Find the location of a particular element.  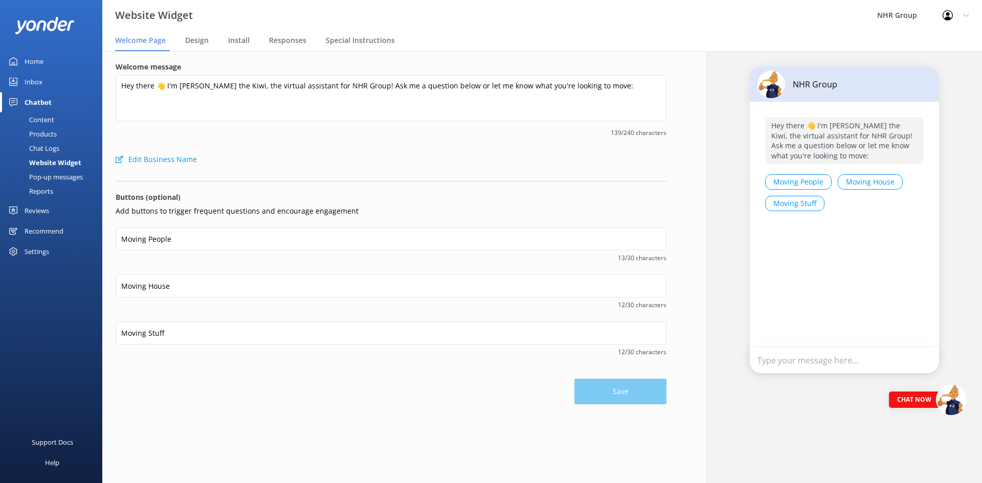

input: Button 3 (optional) is located at coordinates (391, 333).